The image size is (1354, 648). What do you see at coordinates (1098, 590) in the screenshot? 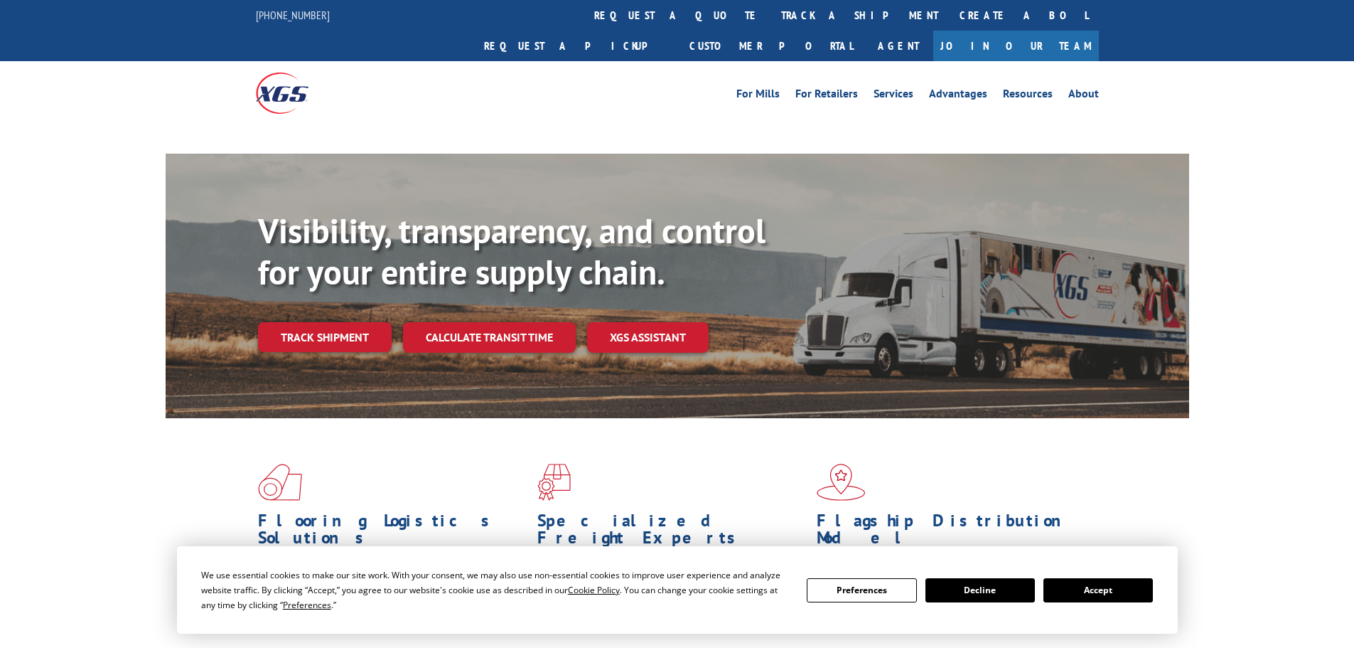
I see `button: Accept` at bounding box center [1098, 590].